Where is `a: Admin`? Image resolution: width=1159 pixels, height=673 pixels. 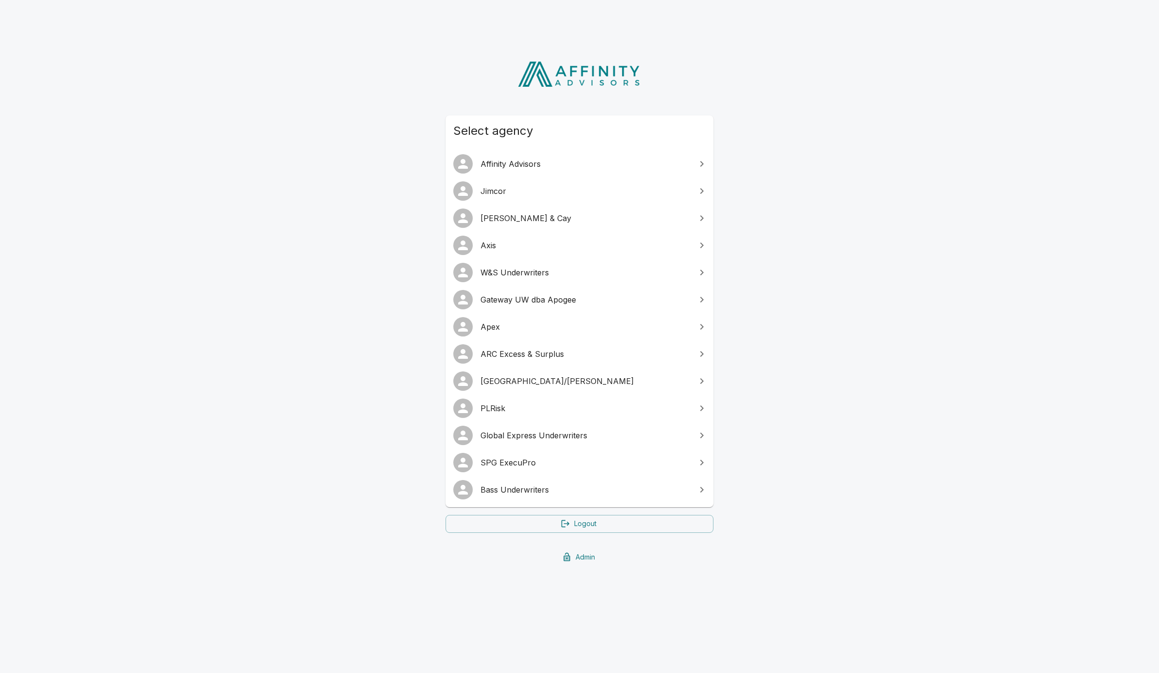 a: Admin is located at coordinates (579, 558).